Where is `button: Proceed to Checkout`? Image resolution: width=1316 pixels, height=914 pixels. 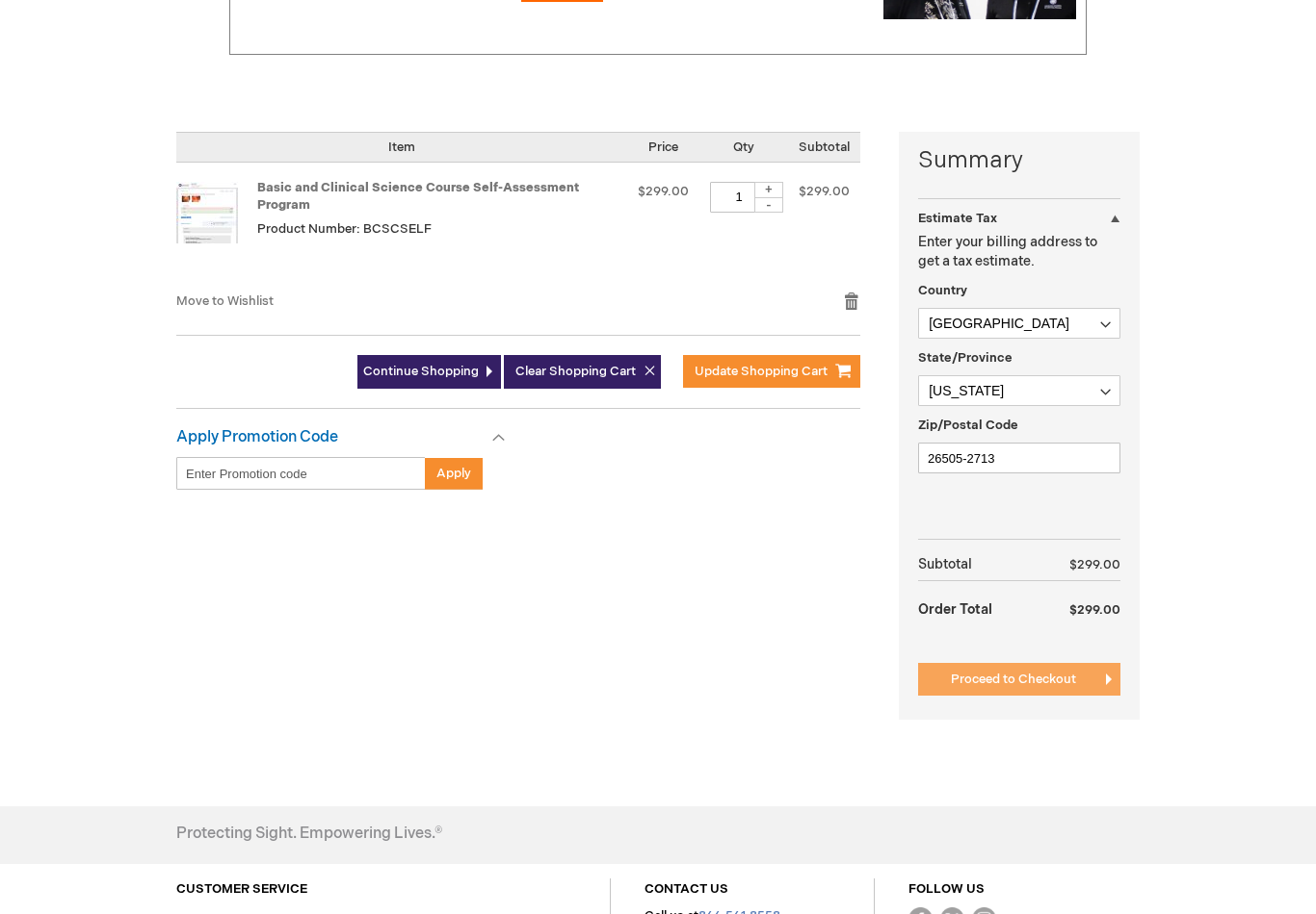
button: Proceed to Checkout is located at coordinates (1019, 680).